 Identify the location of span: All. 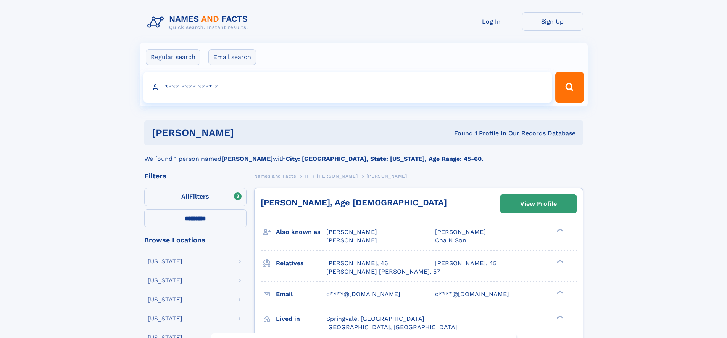
(185, 197).